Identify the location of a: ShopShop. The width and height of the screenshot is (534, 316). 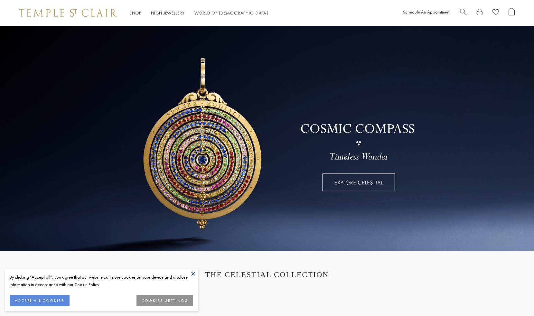
(135, 13).